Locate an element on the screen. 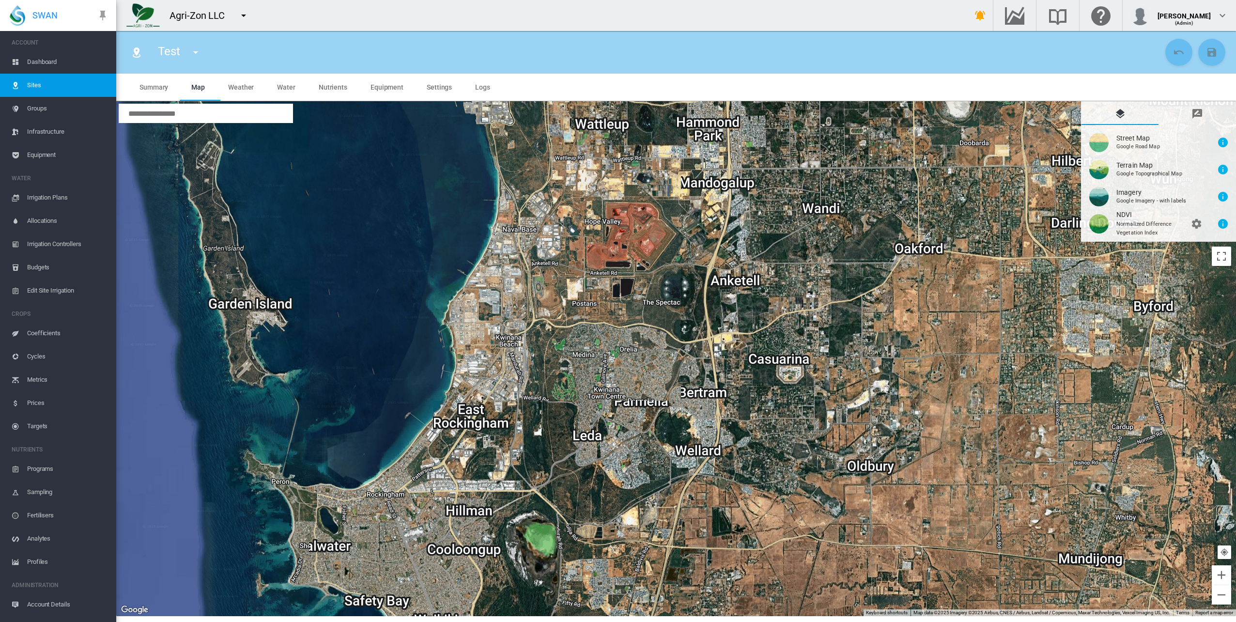 The image size is (1236, 622). span: Irrigation Controllers is located at coordinates (68, 244).